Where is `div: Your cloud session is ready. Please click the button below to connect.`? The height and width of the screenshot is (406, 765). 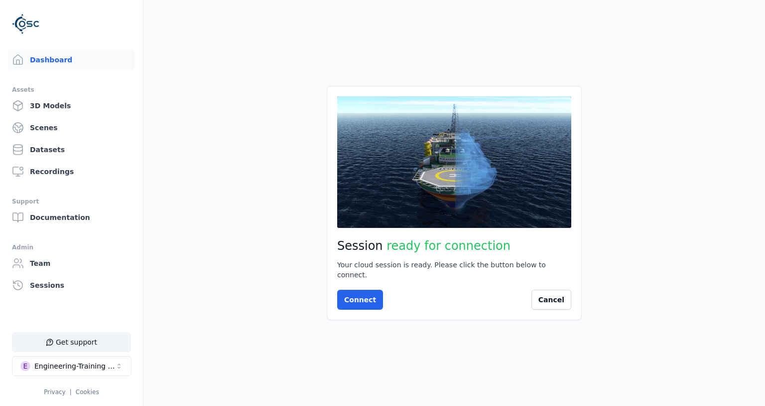 div: Your cloud session is ready. Please click the button below to connect. is located at coordinates (454, 270).